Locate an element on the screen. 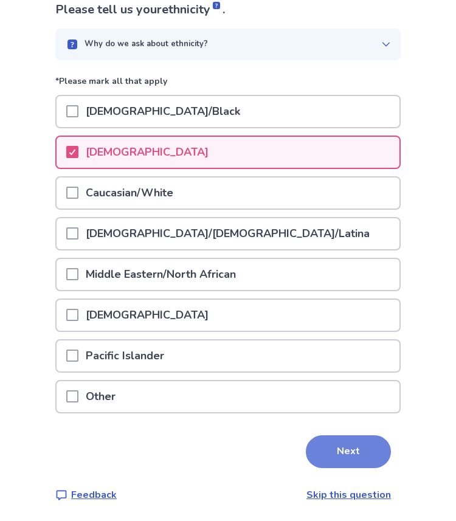 The image size is (456, 521). span: ethnicity is located at coordinates (192, 9).